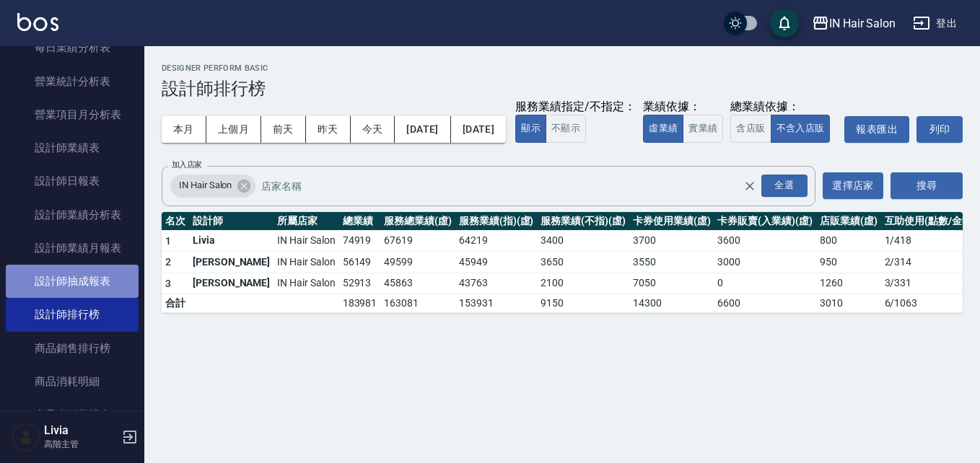 The image size is (980, 463). What do you see at coordinates (582, 263) in the screenshot?
I see `td: 3650` at bounding box center [582, 263].